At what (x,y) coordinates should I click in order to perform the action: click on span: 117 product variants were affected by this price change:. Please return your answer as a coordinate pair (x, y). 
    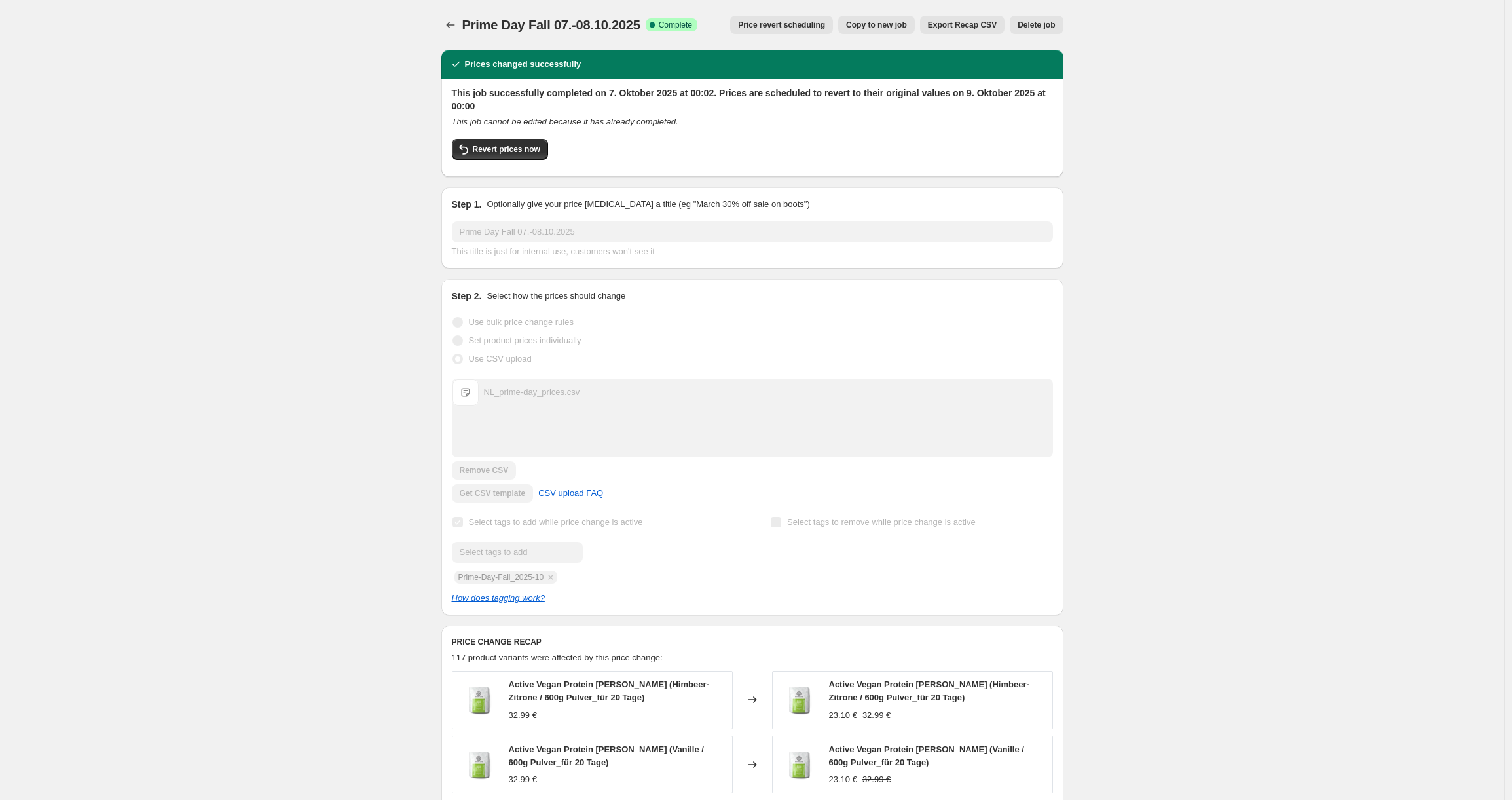
    Looking at the image, I should click on (557, 657).